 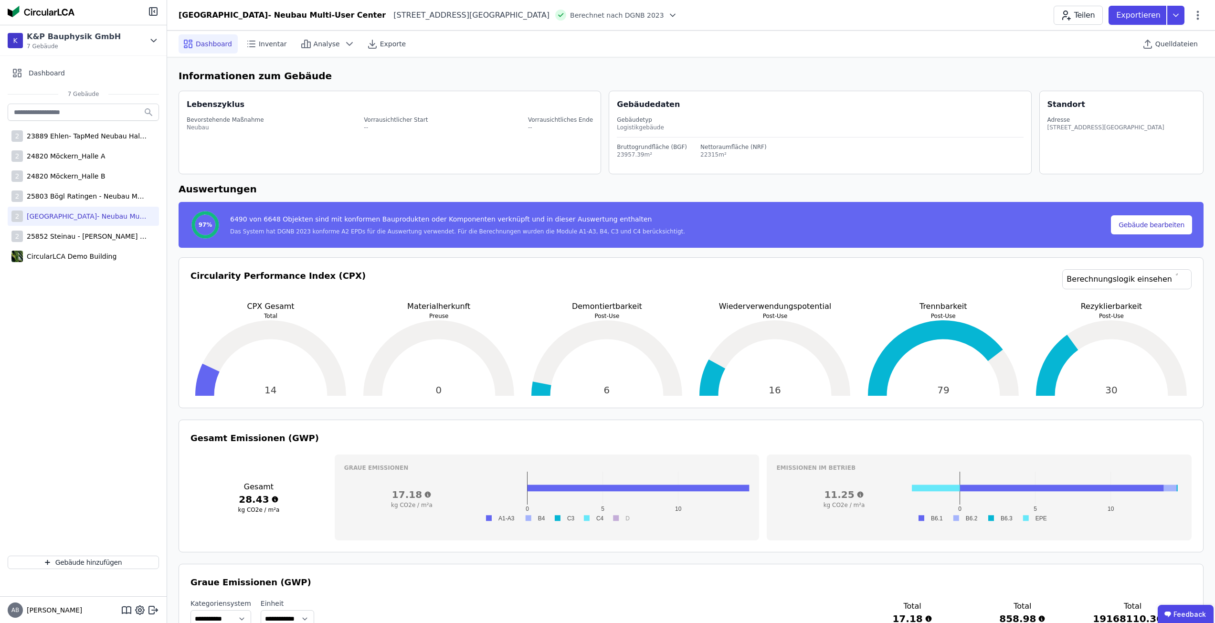 I want to click on p: Wiederverwendungspotential, so click(x=775, y=307).